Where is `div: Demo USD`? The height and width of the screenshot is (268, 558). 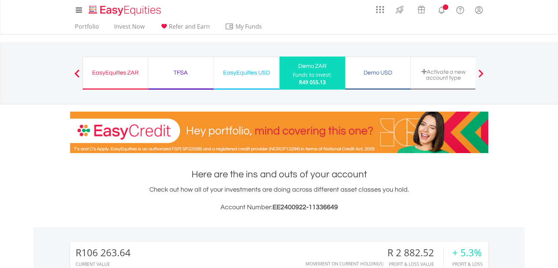
div: Demo USD is located at coordinates (378, 73).